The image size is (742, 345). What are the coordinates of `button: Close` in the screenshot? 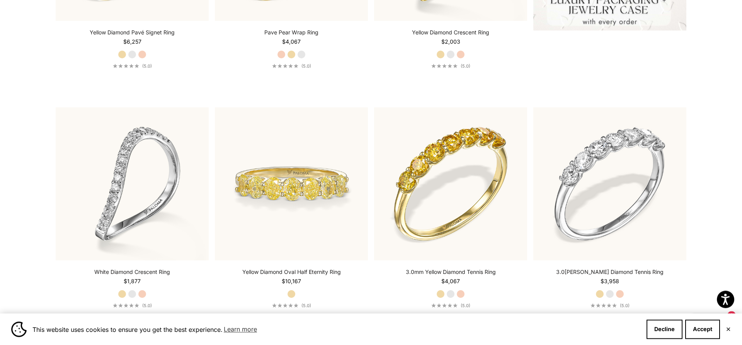 It's located at (728, 329).